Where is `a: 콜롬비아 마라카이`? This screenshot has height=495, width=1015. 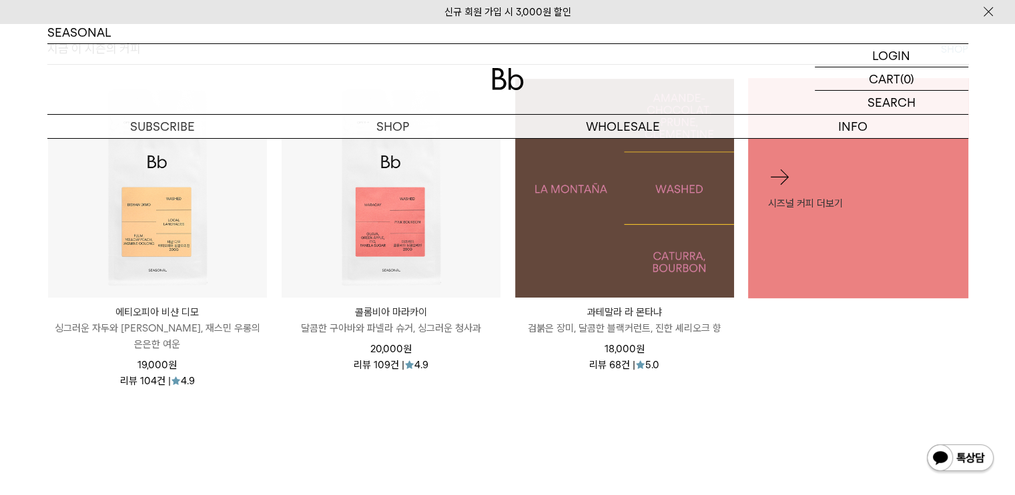
a: 콜롬비아 마라카이 is located at coordinates (391, 188).